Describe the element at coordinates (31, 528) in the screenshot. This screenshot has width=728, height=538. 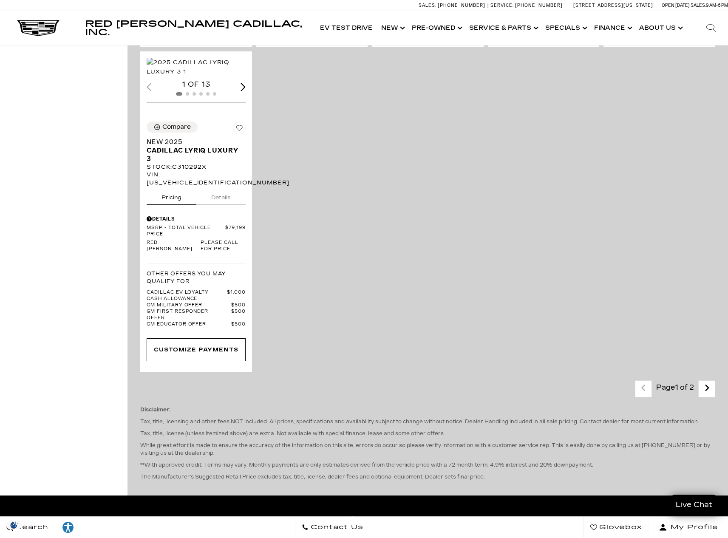
I see `span: Search` at that location.